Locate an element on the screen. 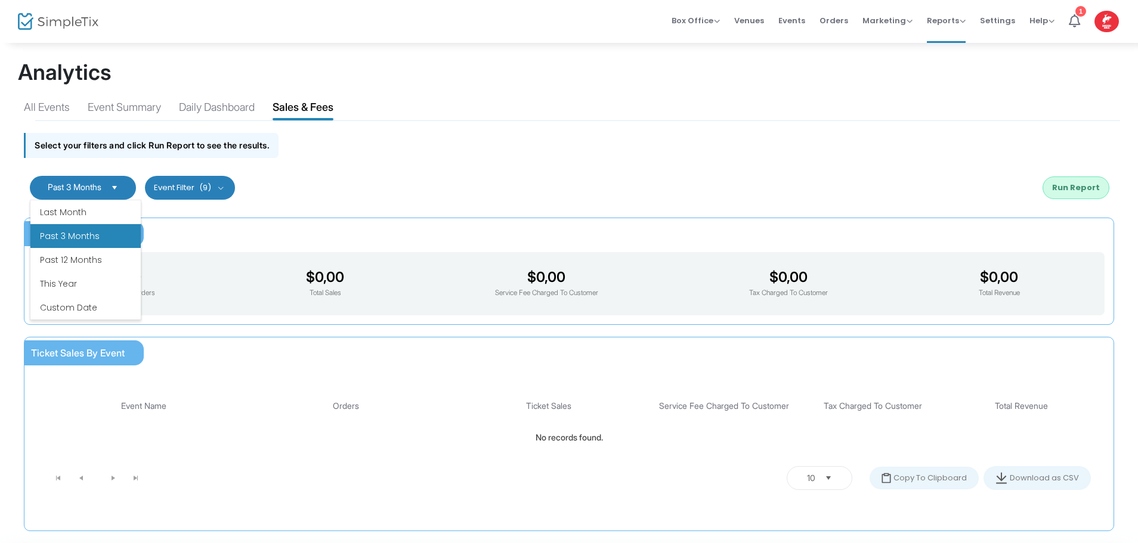 Image resolution: width=1138 pixels, height=543 pixels. span: Help is located at coordinates (1042, 20).